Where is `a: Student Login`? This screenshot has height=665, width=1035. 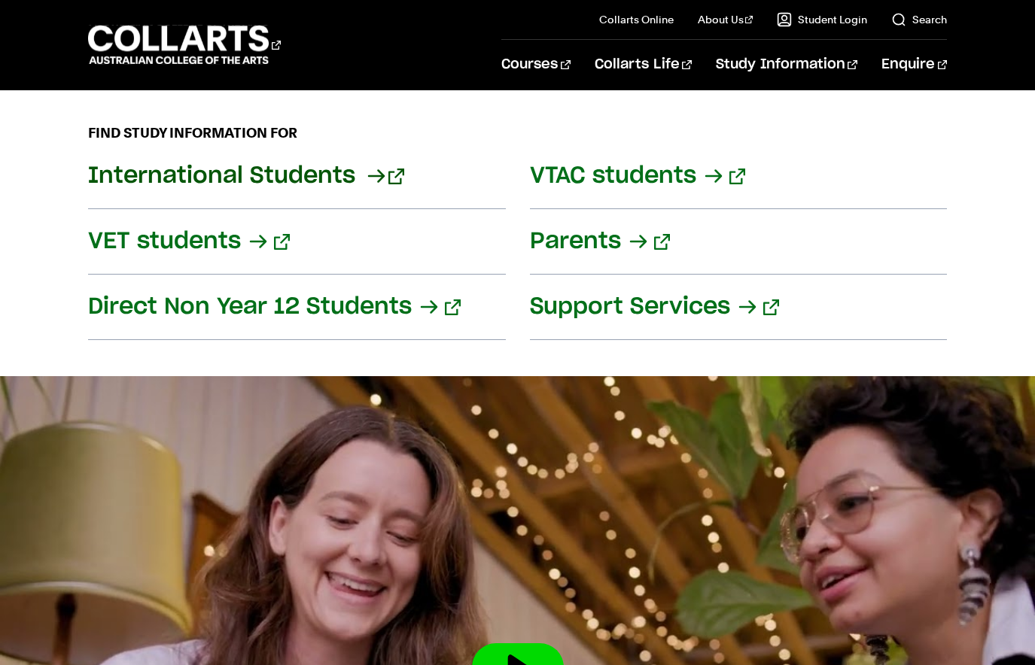
a: Student Login is located at coordinates (822, 20).